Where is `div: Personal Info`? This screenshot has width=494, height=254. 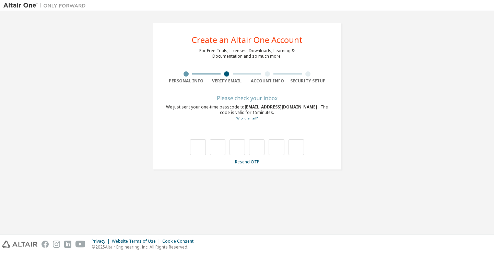
div: Personal Info is located at coordinates (186, 81).